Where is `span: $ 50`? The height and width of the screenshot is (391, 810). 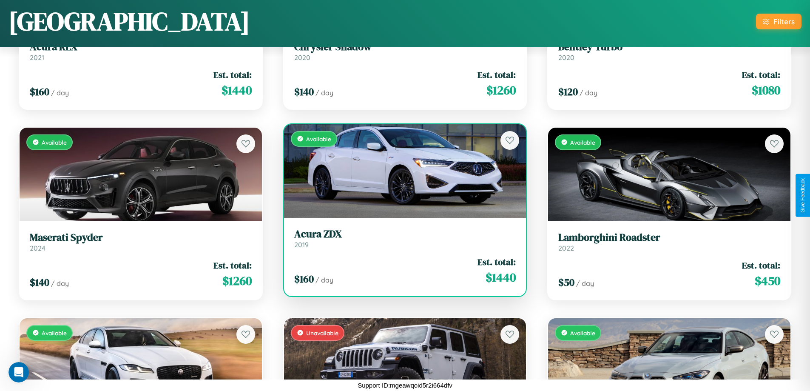
span: $ 50 is located at coordinates (566, 282).